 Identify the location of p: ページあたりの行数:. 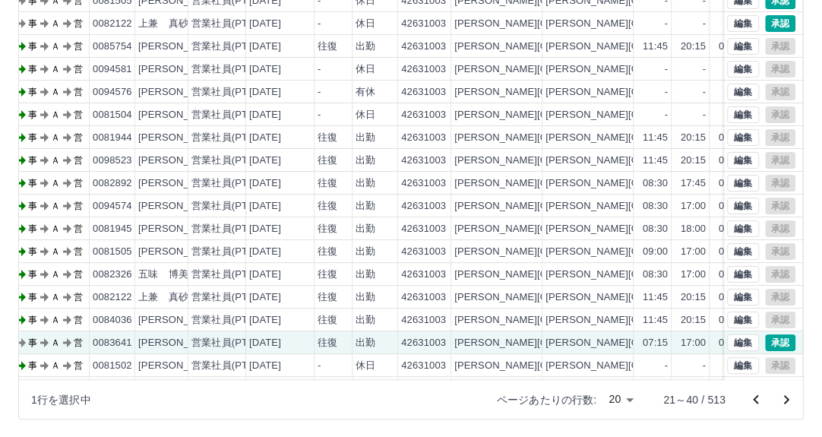
(546, 400).